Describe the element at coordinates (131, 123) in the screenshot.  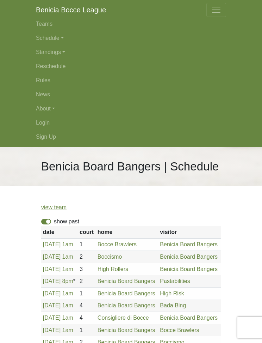
I see `a: Login` at that location.